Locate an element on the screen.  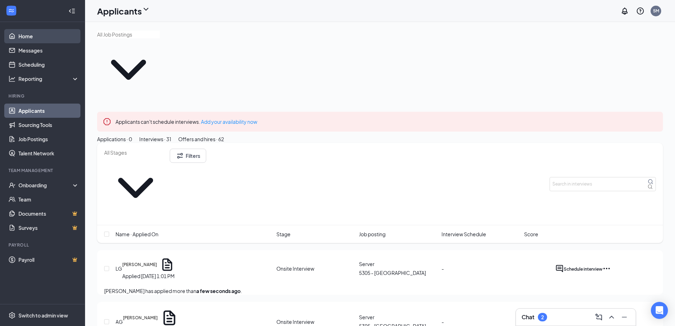
svg: Ellipses is located at coordinates (607, 268).